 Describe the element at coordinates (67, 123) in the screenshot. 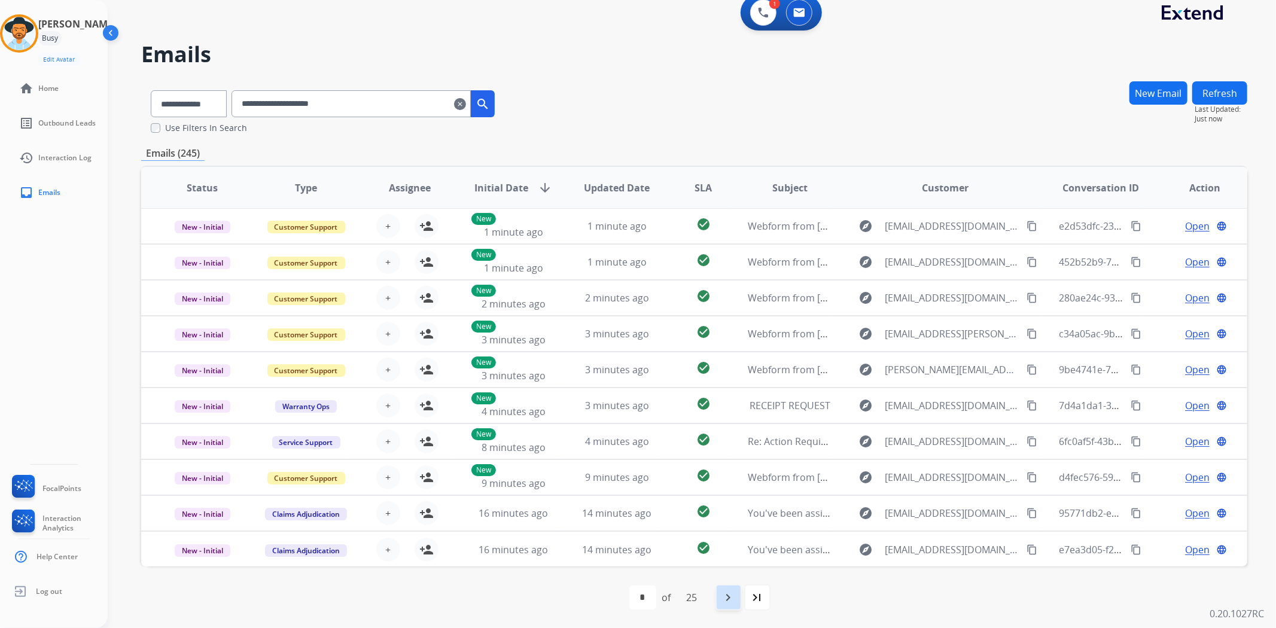

I see `span: Outbound Leads` at that location.